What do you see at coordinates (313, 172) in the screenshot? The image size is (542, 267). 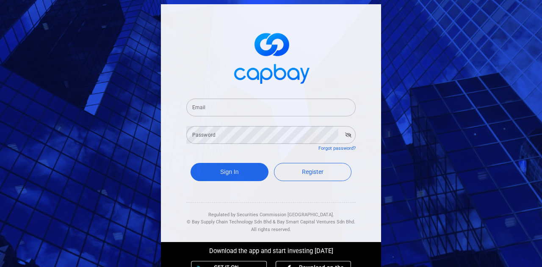 I see `a: Register` at bounding box center [313, 172].